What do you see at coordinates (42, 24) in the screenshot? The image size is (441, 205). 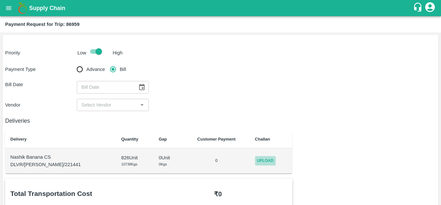 I see `b: Payment Request for Trip: 86959` at bounding box center [42, 24].